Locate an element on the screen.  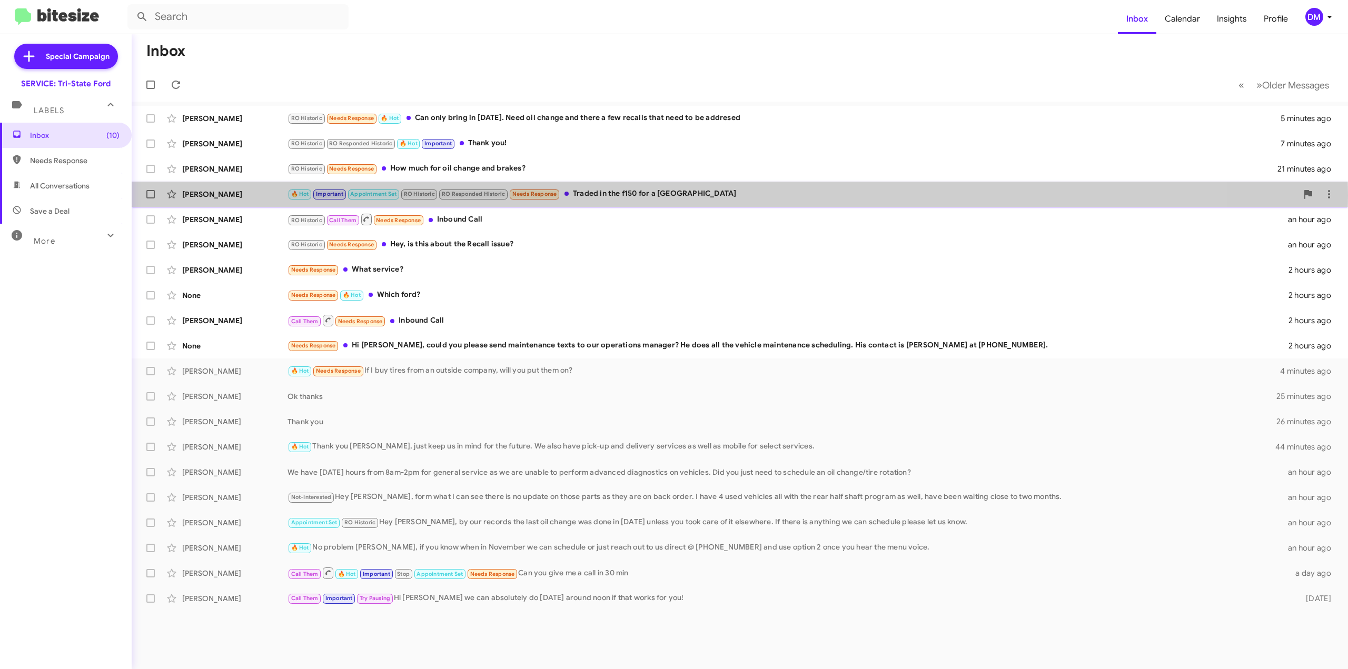
div: What service? is located at coordinates (786, 270).